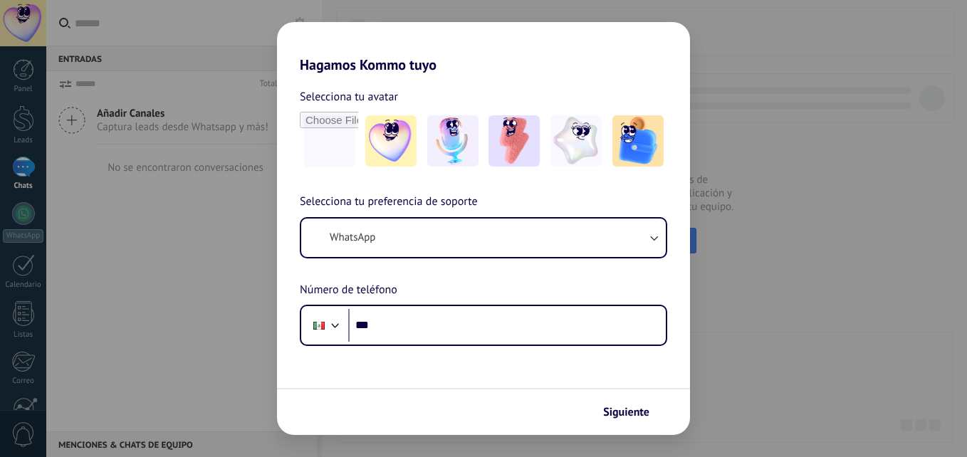  What do you see at coordinates (514, 141) in the screenshot?
I see `img: -3.jpeg` at bounding box center [514, 141].